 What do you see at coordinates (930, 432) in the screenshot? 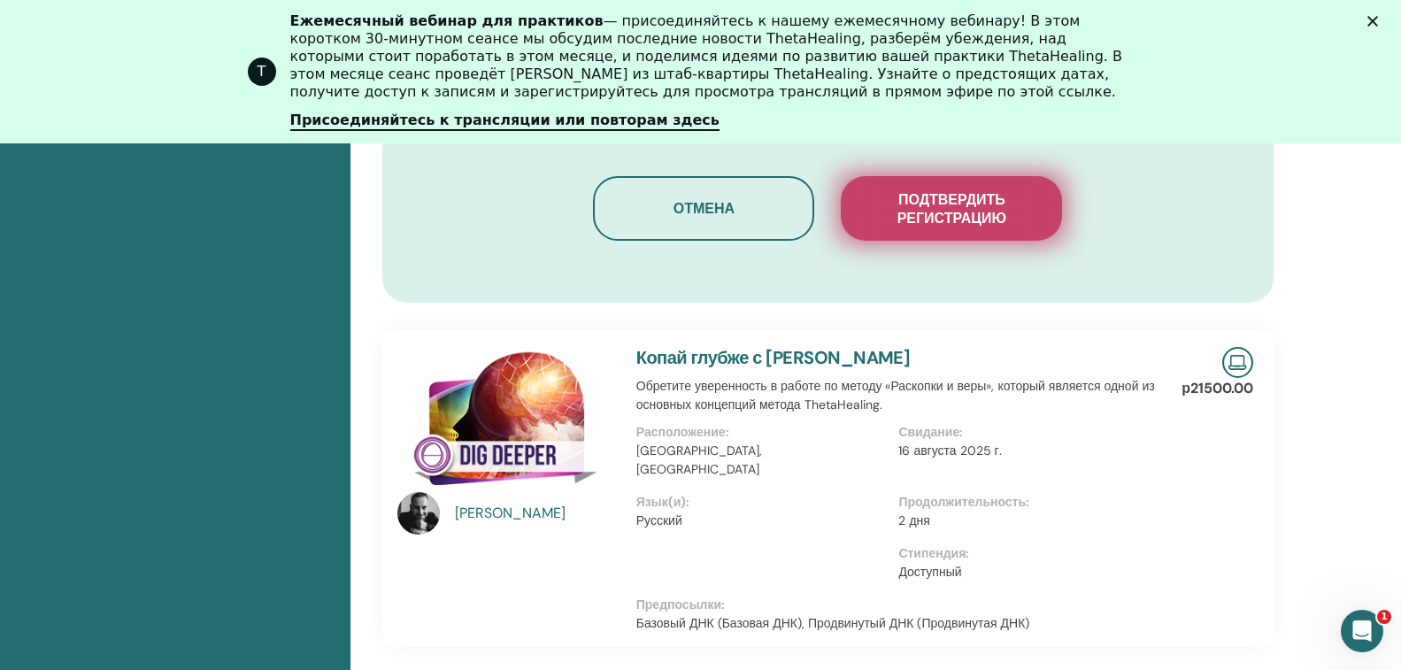
I see `font: Свидание:` at bounding box center [930, 432].